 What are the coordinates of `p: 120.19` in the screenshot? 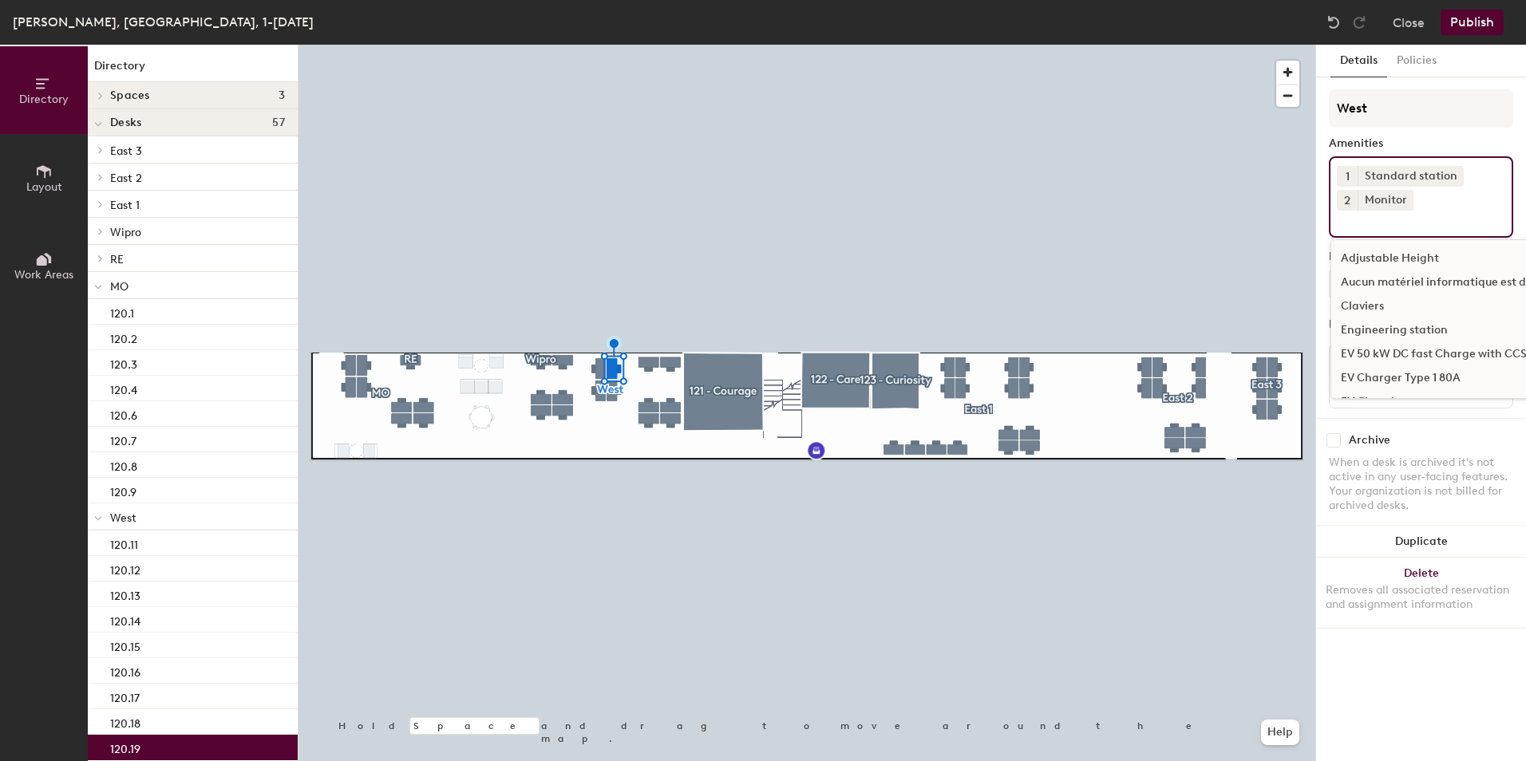 It's located at (125, 747).